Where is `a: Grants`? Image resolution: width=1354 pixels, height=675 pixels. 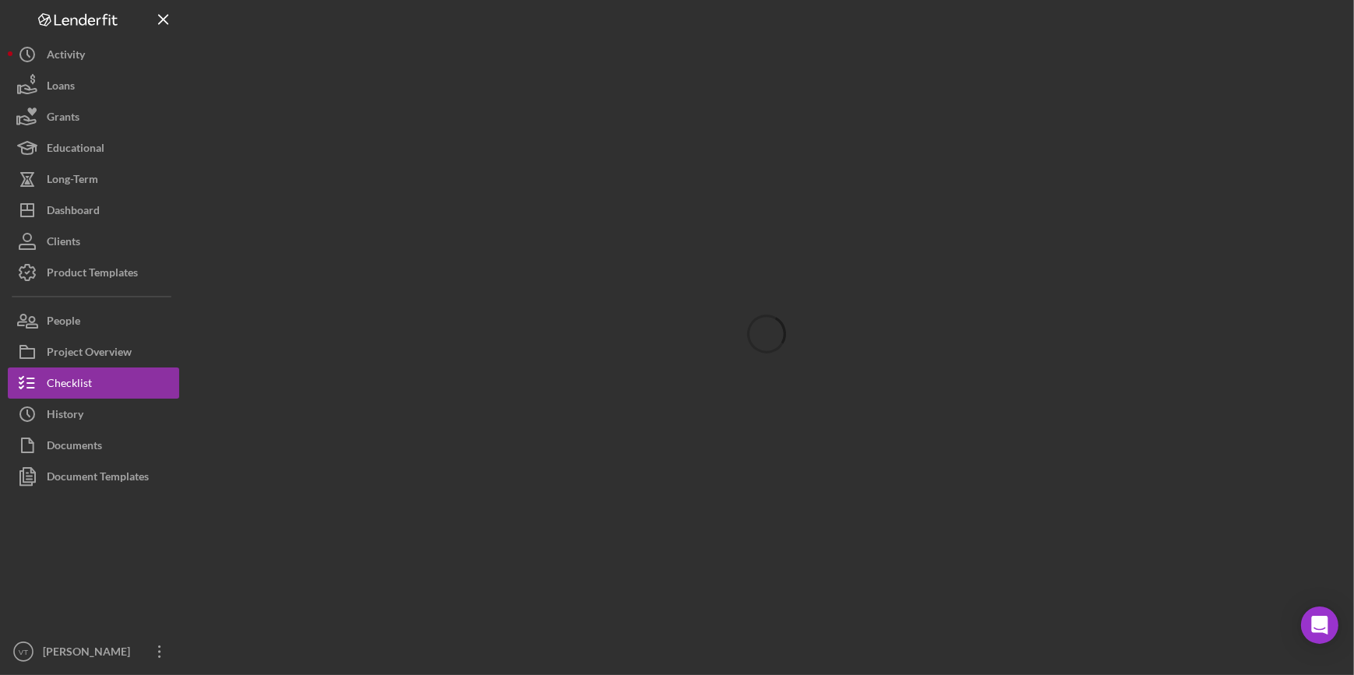 a: Grants is located at coordinates (93, 117).